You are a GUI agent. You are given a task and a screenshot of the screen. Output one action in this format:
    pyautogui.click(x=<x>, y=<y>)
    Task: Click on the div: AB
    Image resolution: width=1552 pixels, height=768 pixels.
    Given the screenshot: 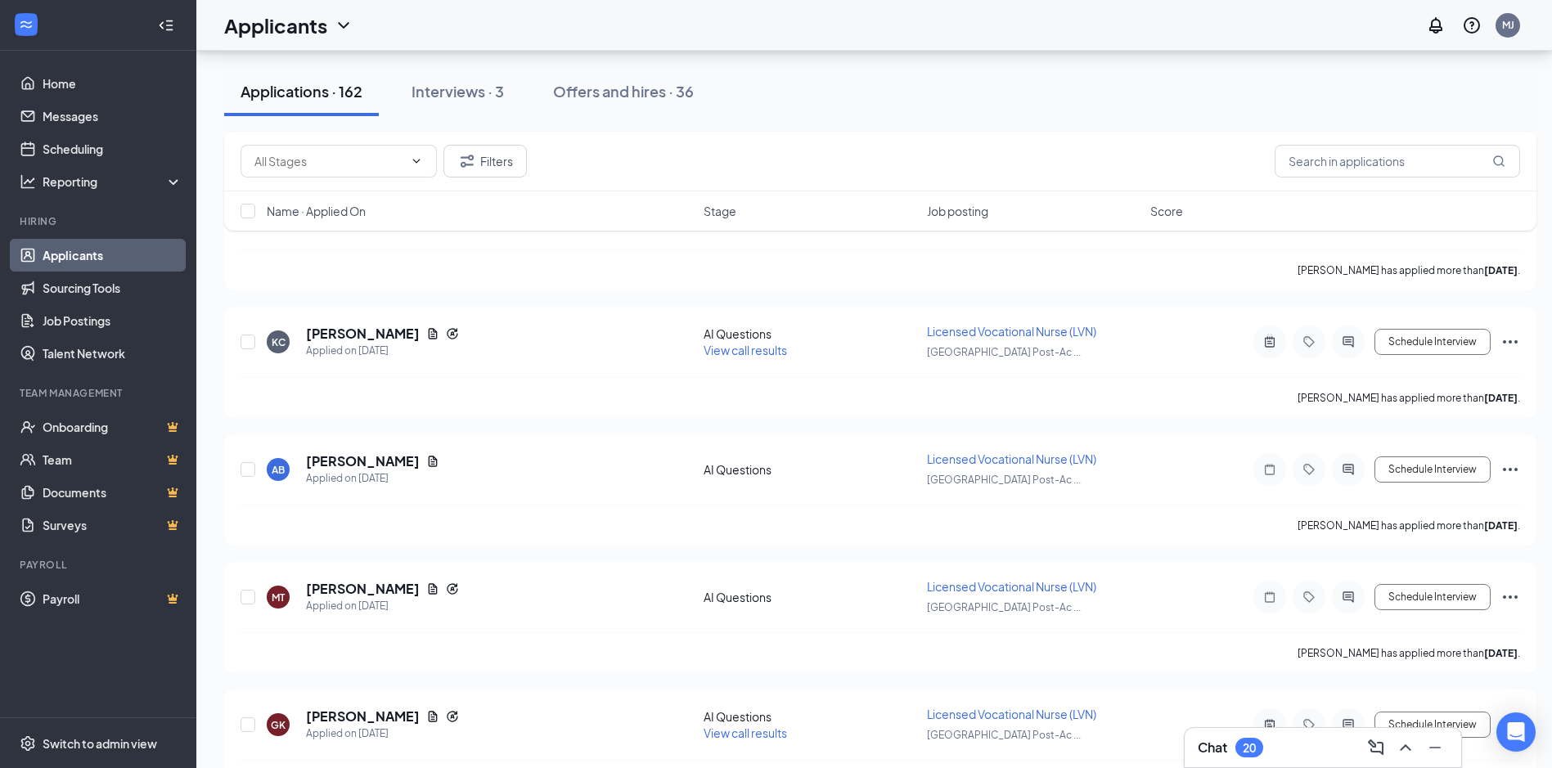 What is the action you would take?
    pyautogui.click(x=278, y=470)
    